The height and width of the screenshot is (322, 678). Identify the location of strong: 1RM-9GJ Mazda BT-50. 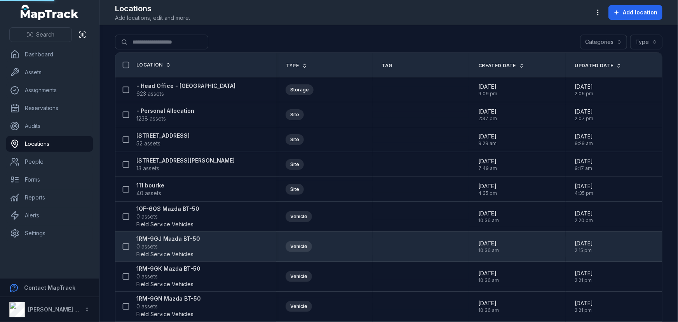
(168, 238).